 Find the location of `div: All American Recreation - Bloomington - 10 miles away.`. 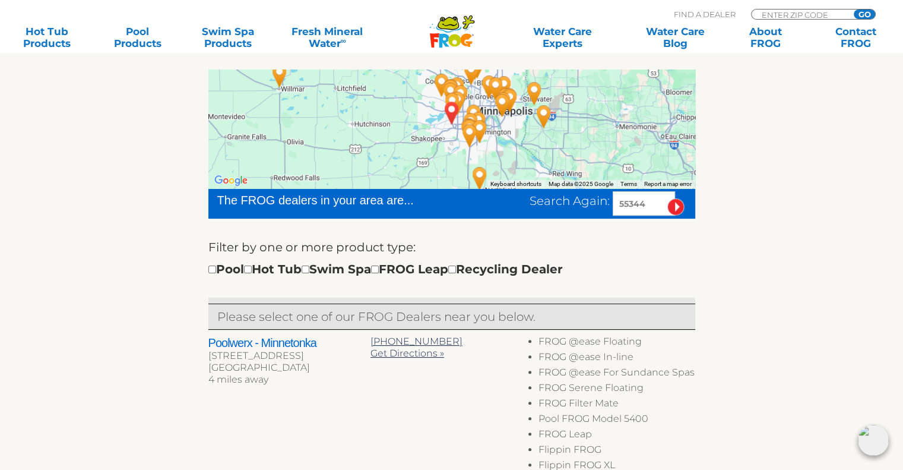

div: All American Recreation - Bloomington - 10 miles away. is located at coordinates (474, 116).